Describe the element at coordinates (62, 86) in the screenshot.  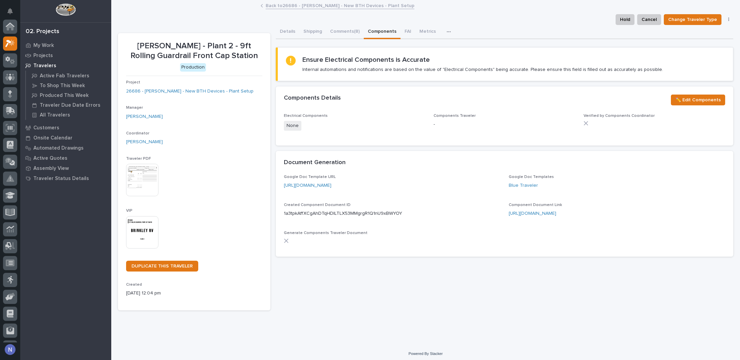
I see `p: To Shop This Week` at that location.